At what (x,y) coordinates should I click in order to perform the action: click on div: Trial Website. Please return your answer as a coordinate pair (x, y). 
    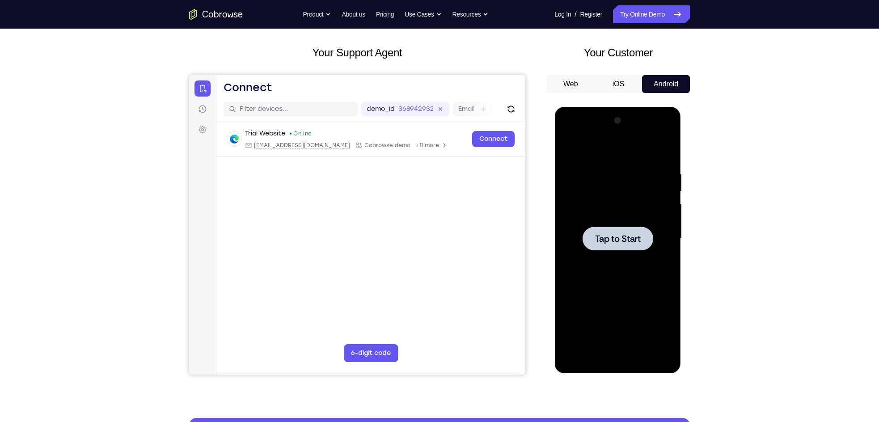
    Looking at the image, I should click on (76, 59).